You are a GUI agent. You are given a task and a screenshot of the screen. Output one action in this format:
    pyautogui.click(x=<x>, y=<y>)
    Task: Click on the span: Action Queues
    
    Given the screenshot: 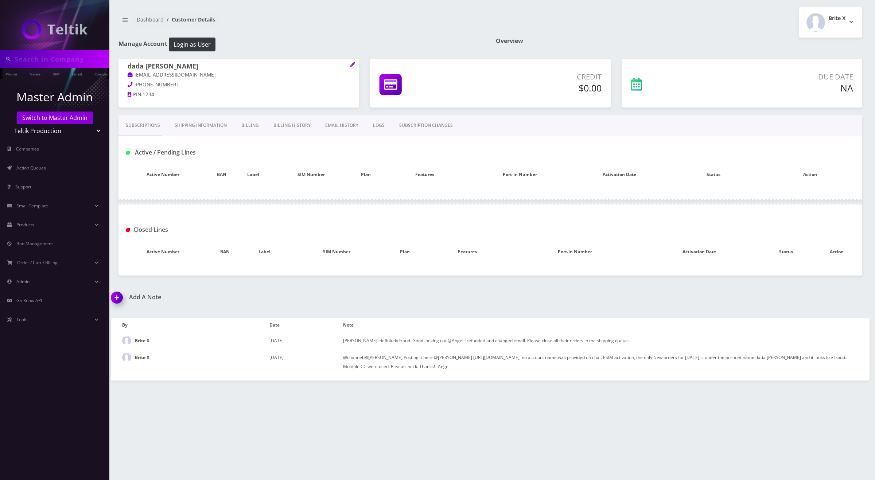 What is the action you would take?
    pyautogui.click(x=31, y=168)
    